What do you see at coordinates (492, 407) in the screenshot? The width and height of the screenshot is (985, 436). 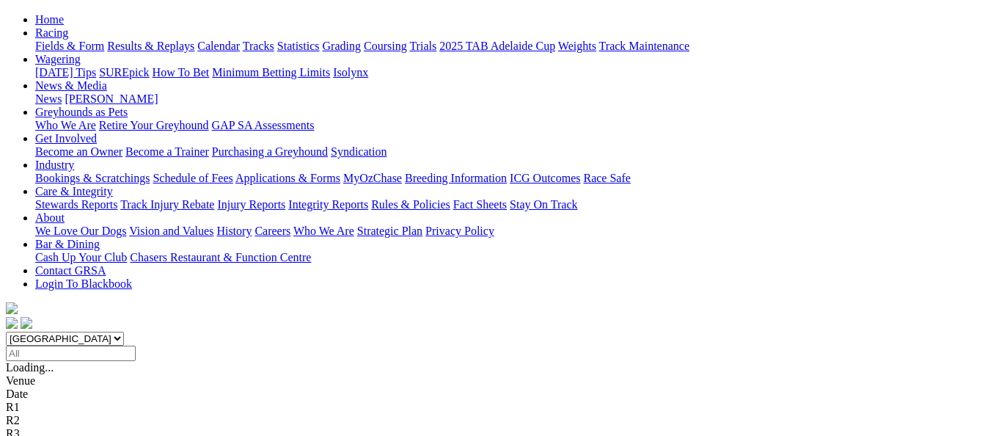 I see `div: R1` at bounding box center [492, 407].